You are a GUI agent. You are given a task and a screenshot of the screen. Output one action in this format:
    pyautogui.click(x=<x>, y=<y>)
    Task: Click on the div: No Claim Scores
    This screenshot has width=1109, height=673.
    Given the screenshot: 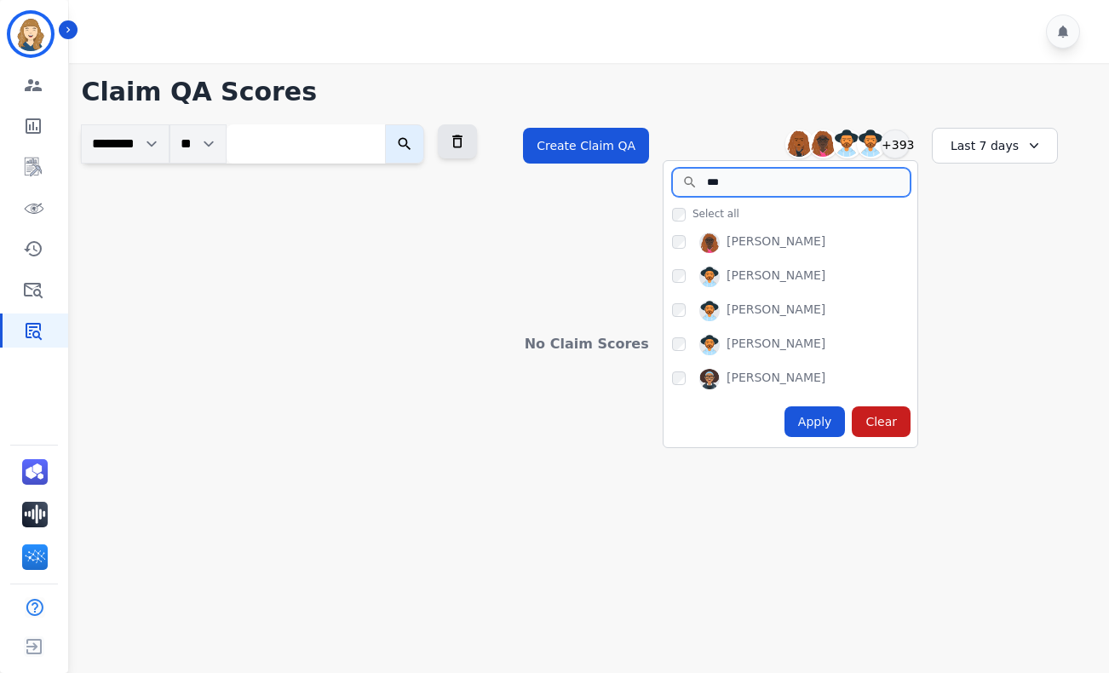 What is the action you would take?
    pyautogui.click(x=586, y=344)
    